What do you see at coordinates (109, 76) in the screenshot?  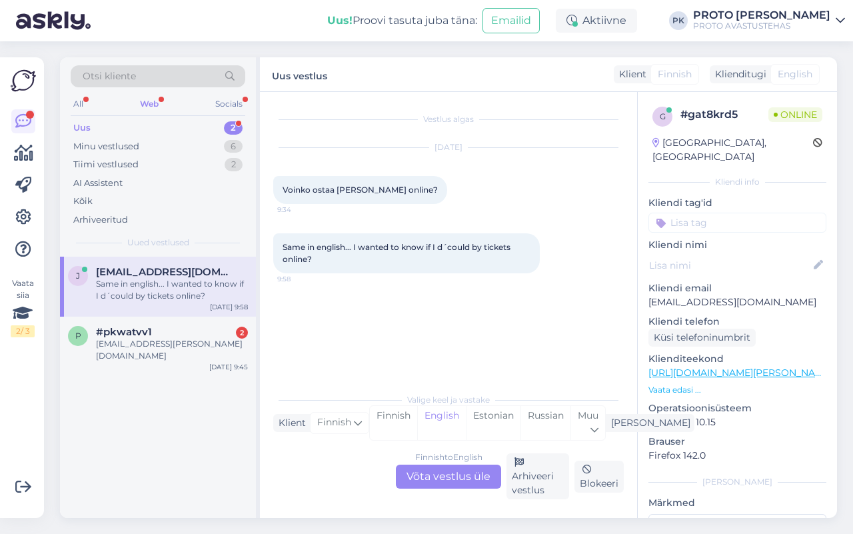 I see `span: Otsi kliente` at bounding box center [109, 76].